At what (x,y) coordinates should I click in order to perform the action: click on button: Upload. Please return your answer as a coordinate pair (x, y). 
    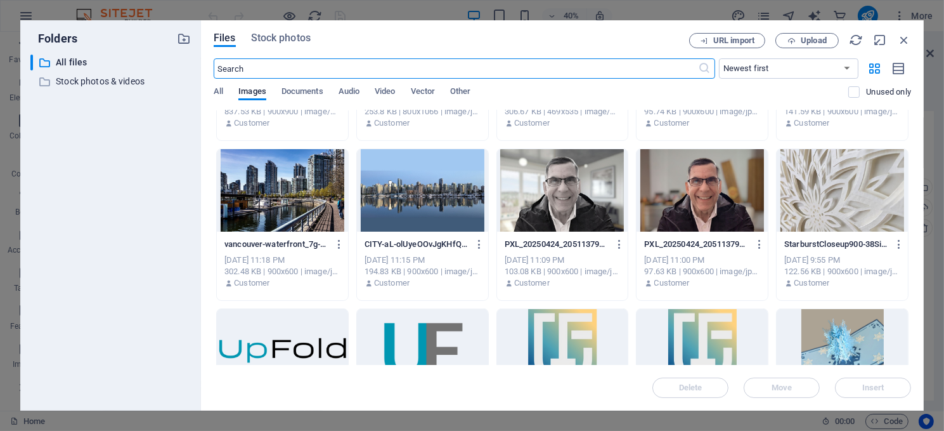
    Looking at the image, I should click on (807, 41).